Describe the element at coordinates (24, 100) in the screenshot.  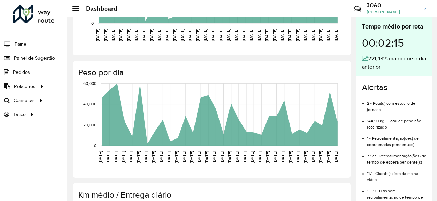
I see `span: Consultas` at that location.